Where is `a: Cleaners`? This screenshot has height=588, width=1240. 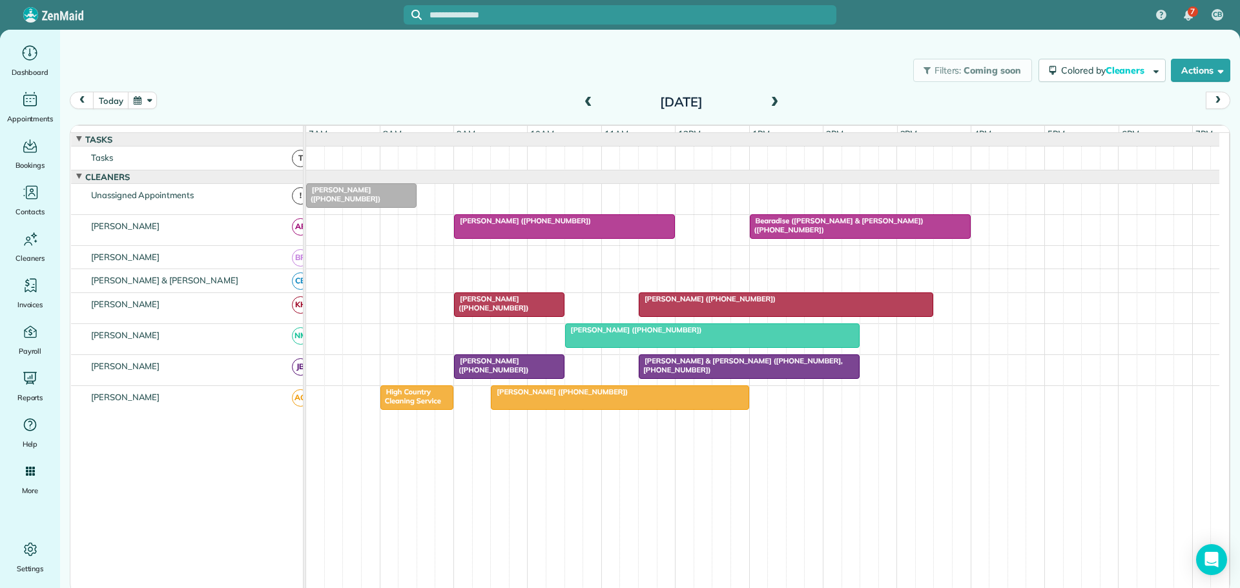 a: Cleaners is located at coordinates (30, 247).